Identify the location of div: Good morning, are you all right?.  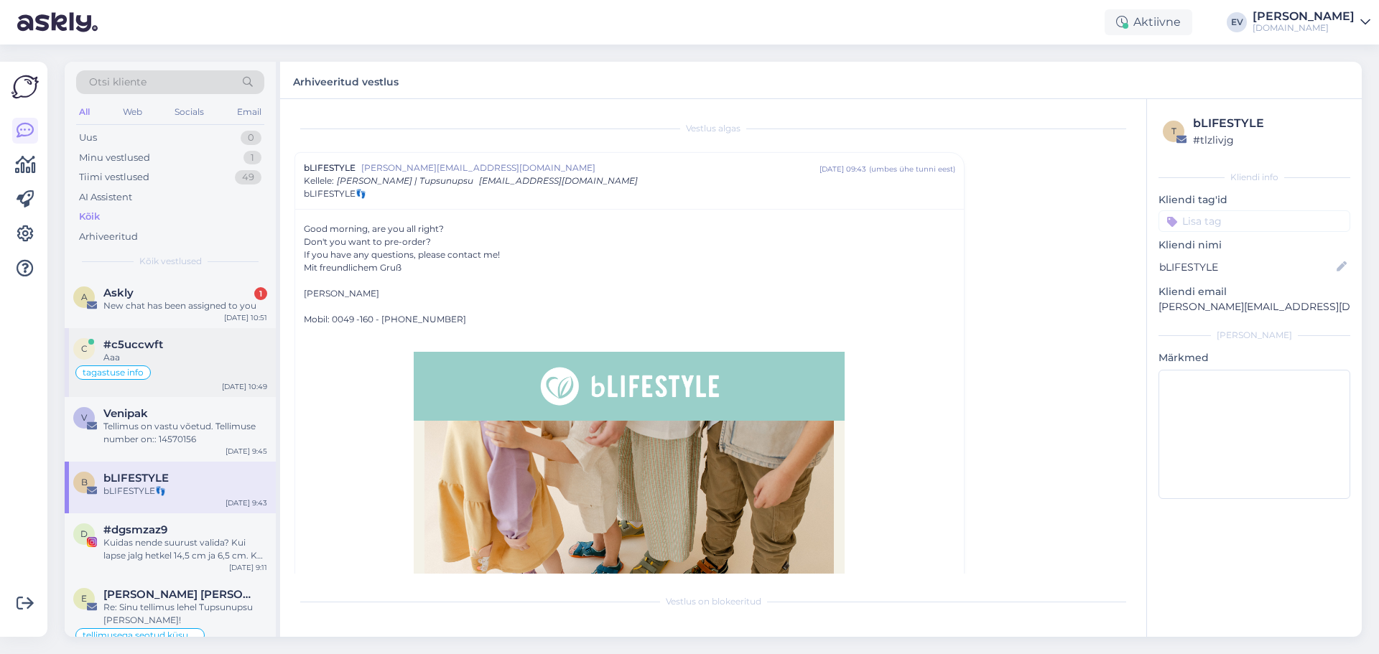
(629, 229).